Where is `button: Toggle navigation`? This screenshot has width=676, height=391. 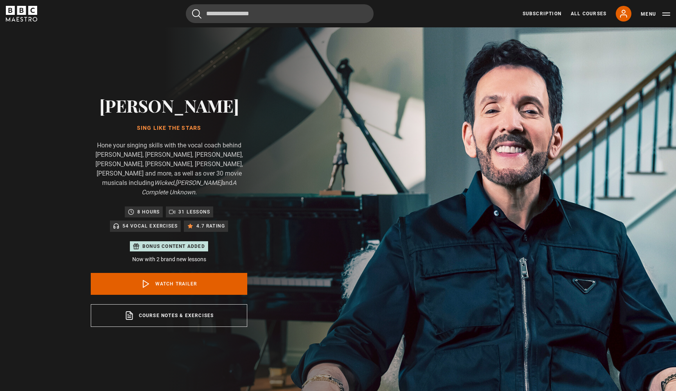
button: Toggle navigation is located at coordinates (656, 14).